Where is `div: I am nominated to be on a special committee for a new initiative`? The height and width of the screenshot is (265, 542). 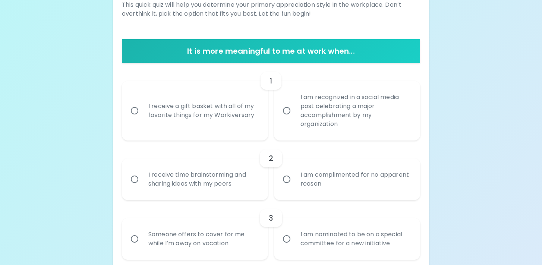 div: I am nominated to be on a special committee for a new initiative is located at coordinates (355, 239).